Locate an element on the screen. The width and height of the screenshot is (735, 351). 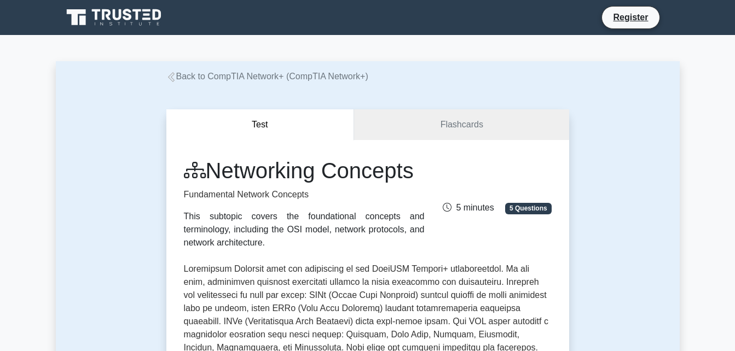
h1: Networking Concepts is located at coordinates (304, 171).